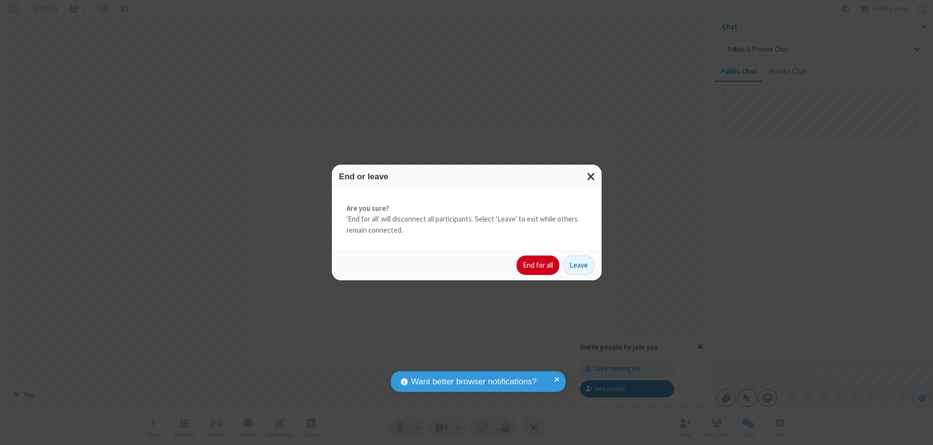  Describe the element at coordinates (466, 208) in the screenshot. I see `strong: Are you sure?` at that location.